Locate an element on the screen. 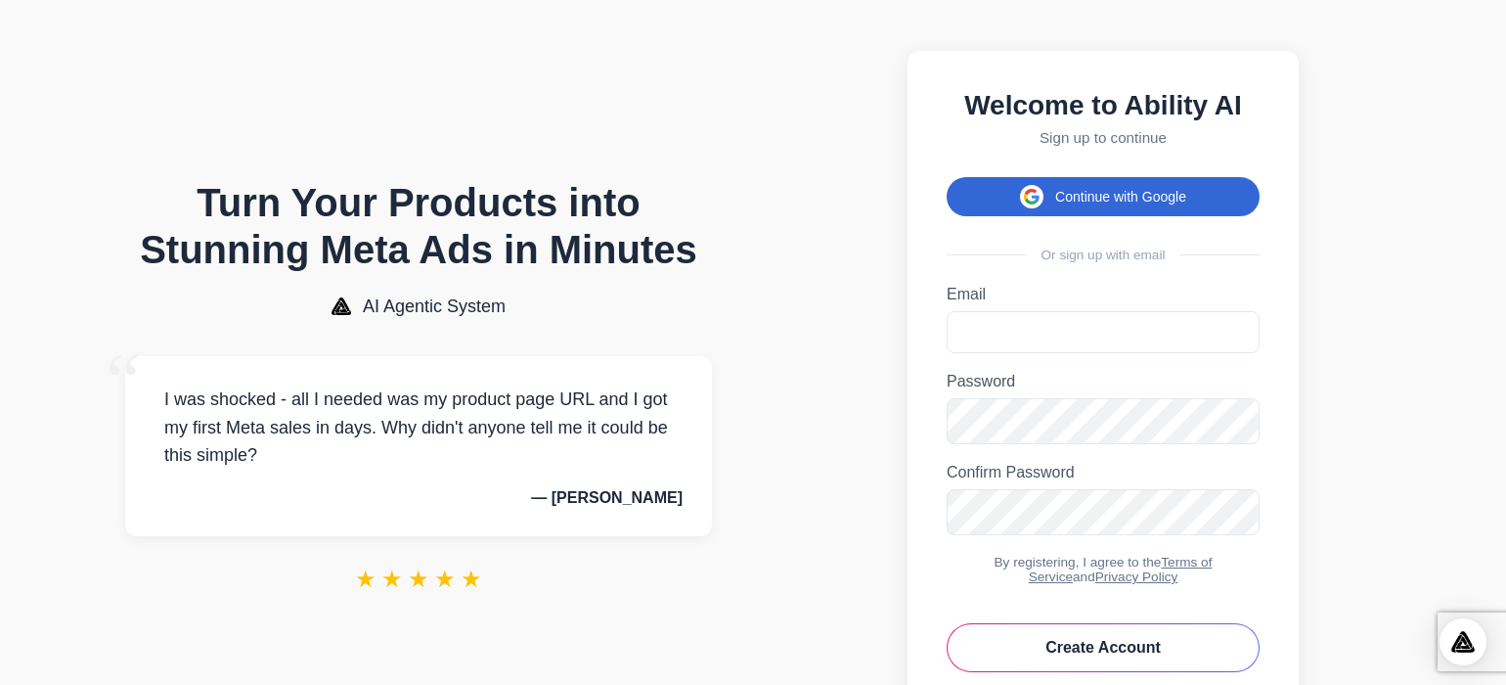  span: AI Agentic System is located at coordinates (434, 306).